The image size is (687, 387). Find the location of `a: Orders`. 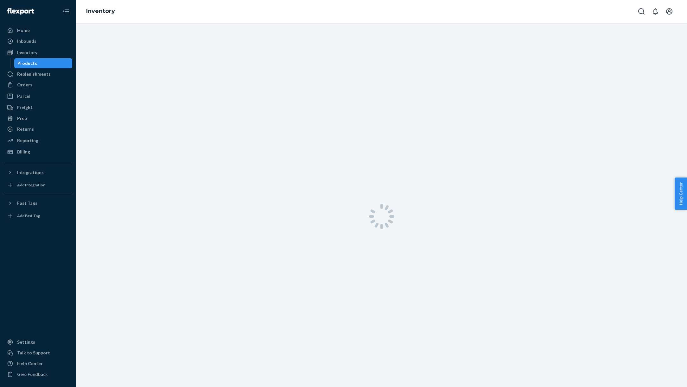

a: Orders is located at coordinates (38, 85).